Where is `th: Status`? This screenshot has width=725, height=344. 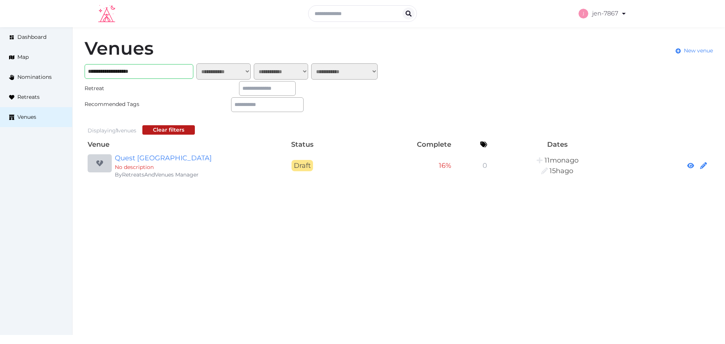
th: Status is located at coordinates (302, 145).